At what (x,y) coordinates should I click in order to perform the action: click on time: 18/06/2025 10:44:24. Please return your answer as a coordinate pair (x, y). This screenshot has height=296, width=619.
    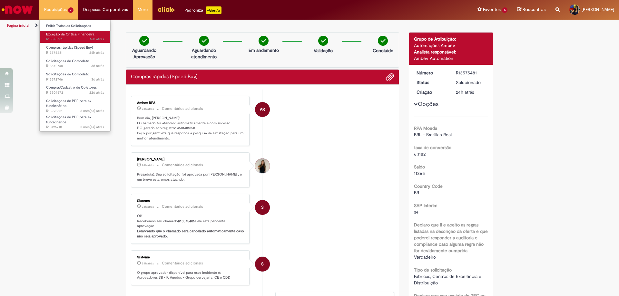
    Looking at the image, I should click on (92, 127).